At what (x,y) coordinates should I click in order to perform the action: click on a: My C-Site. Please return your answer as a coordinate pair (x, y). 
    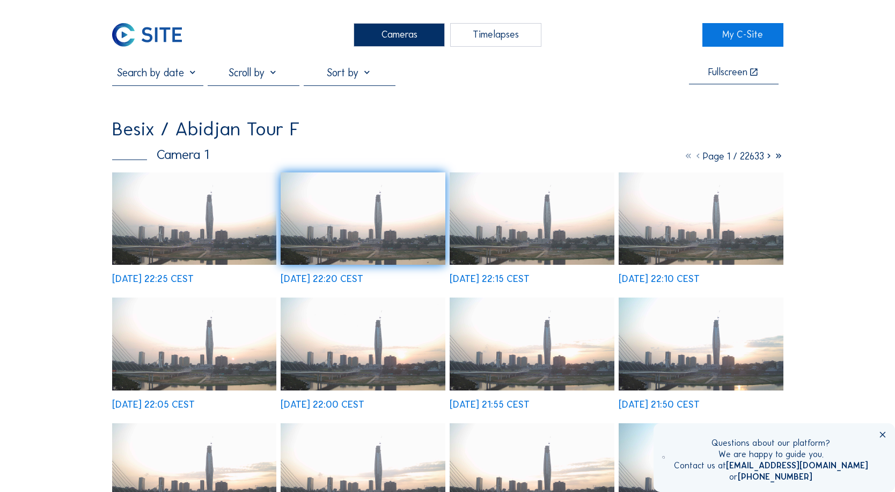
    Looking at the image, I should click on (743, 35).